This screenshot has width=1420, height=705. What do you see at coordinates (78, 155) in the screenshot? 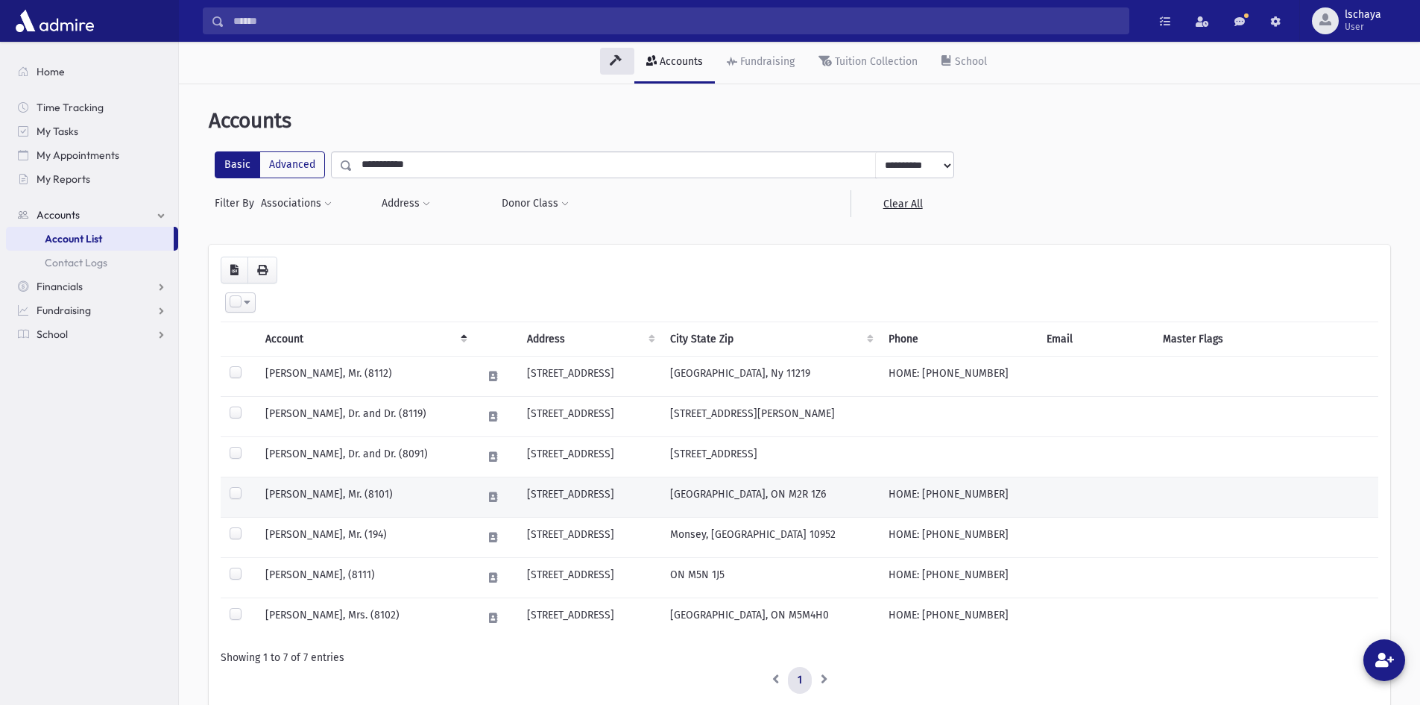
I see `span: My Appointments` at bounding box center [78, 155].